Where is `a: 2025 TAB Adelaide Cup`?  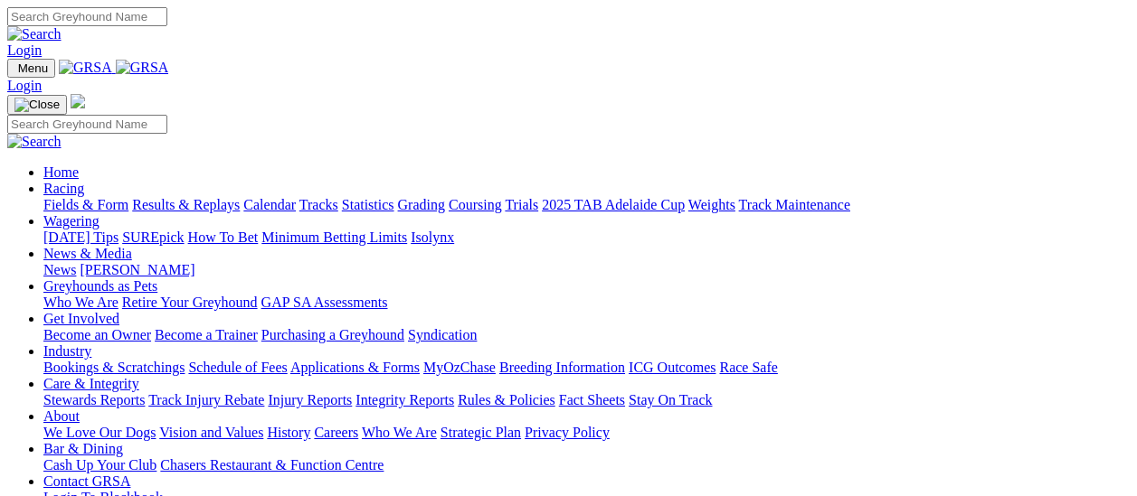
a: 2025 TAB Adelaide Cup is located at coordinates (613, 204).